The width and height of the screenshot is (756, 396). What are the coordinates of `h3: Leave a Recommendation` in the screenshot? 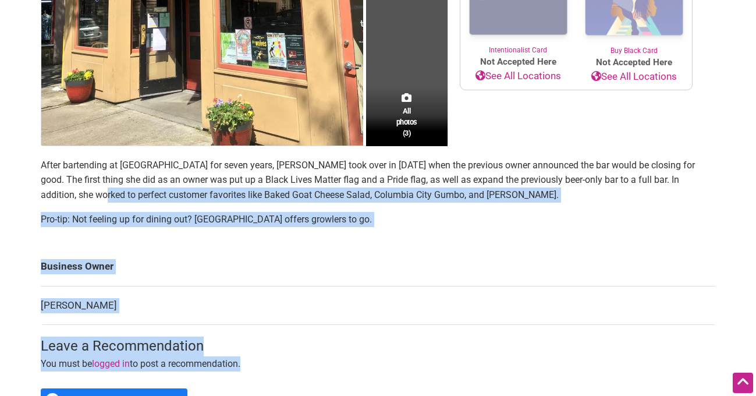 It's located at (378, 346).